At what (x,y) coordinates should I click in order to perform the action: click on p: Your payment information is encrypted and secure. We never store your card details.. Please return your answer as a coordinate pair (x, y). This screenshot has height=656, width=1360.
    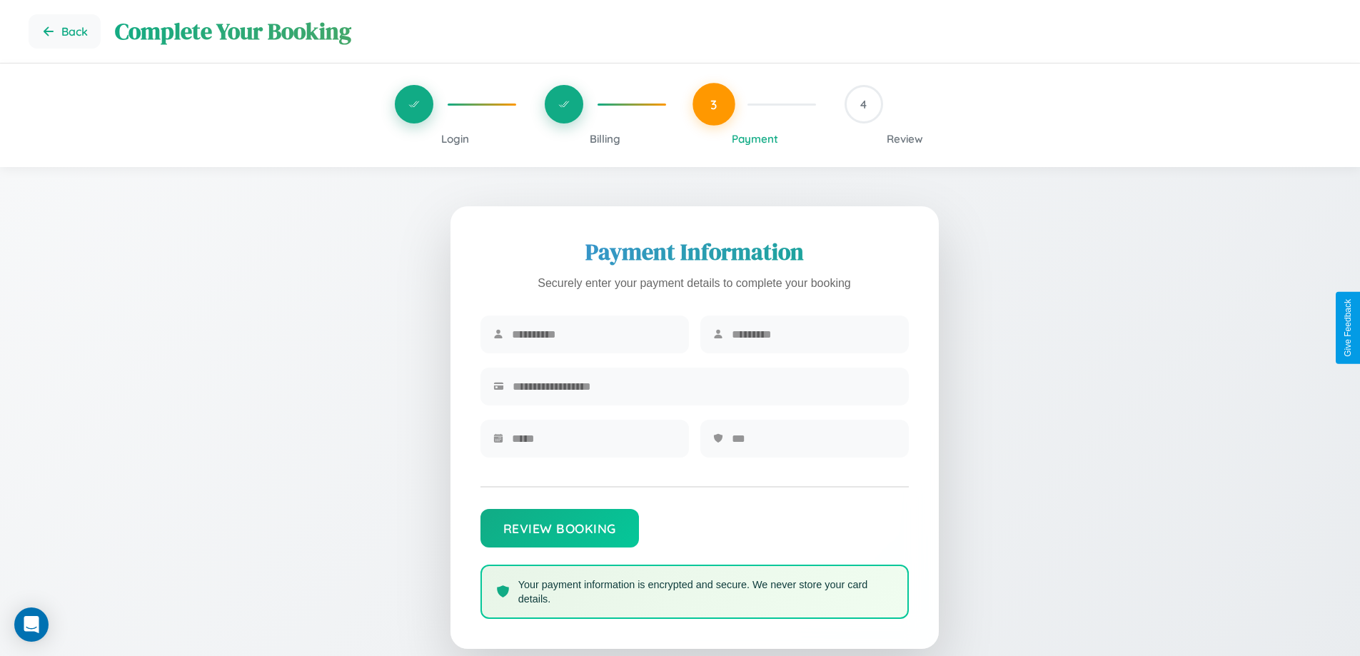
    Looking at the image, I should click on (705, 592).